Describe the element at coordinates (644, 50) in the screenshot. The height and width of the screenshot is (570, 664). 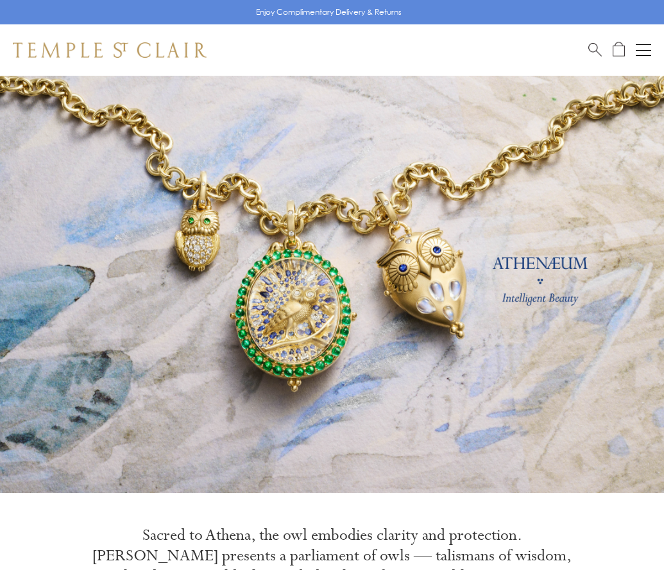
I see `button: Open navigation` at that location.